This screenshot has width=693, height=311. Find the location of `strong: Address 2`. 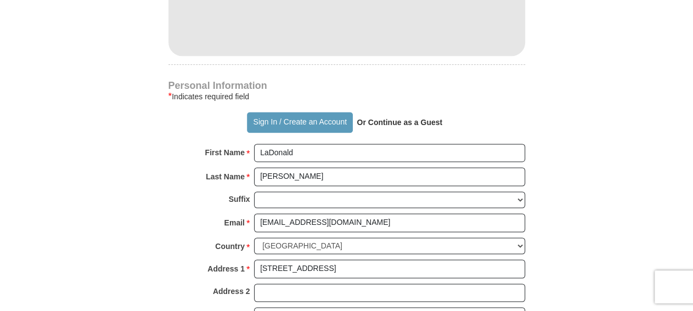

strong: Address 2 is located at coordinates (232, 291).